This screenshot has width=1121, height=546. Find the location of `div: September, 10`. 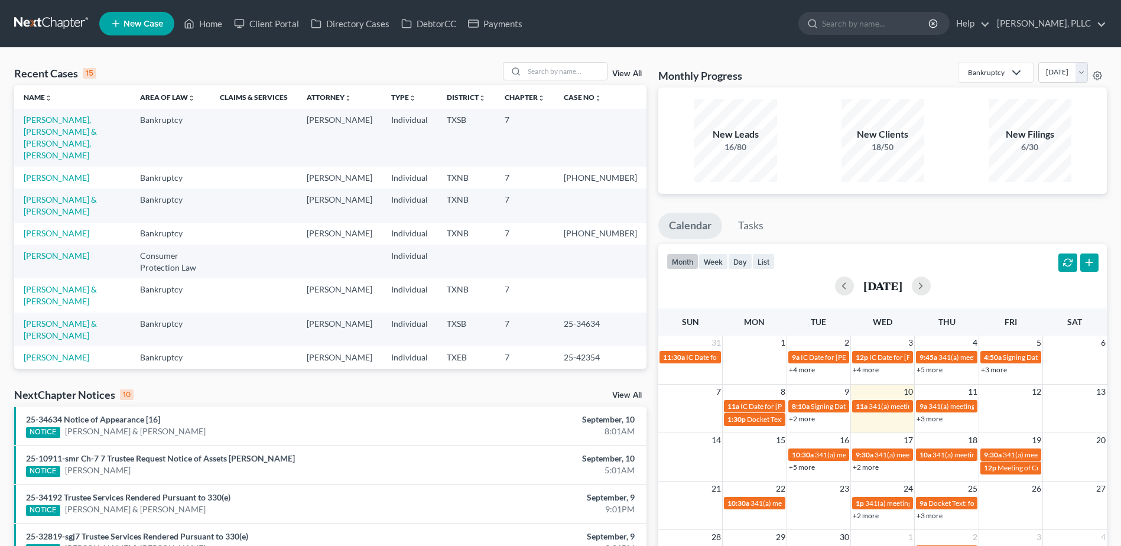

div: September, 10 is located at coordinates (537, 420).